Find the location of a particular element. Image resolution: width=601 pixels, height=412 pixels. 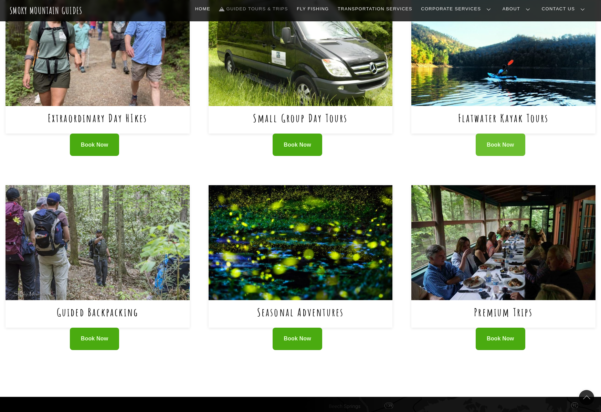

a: Fly Fishing is located at coordinates (313, 9).